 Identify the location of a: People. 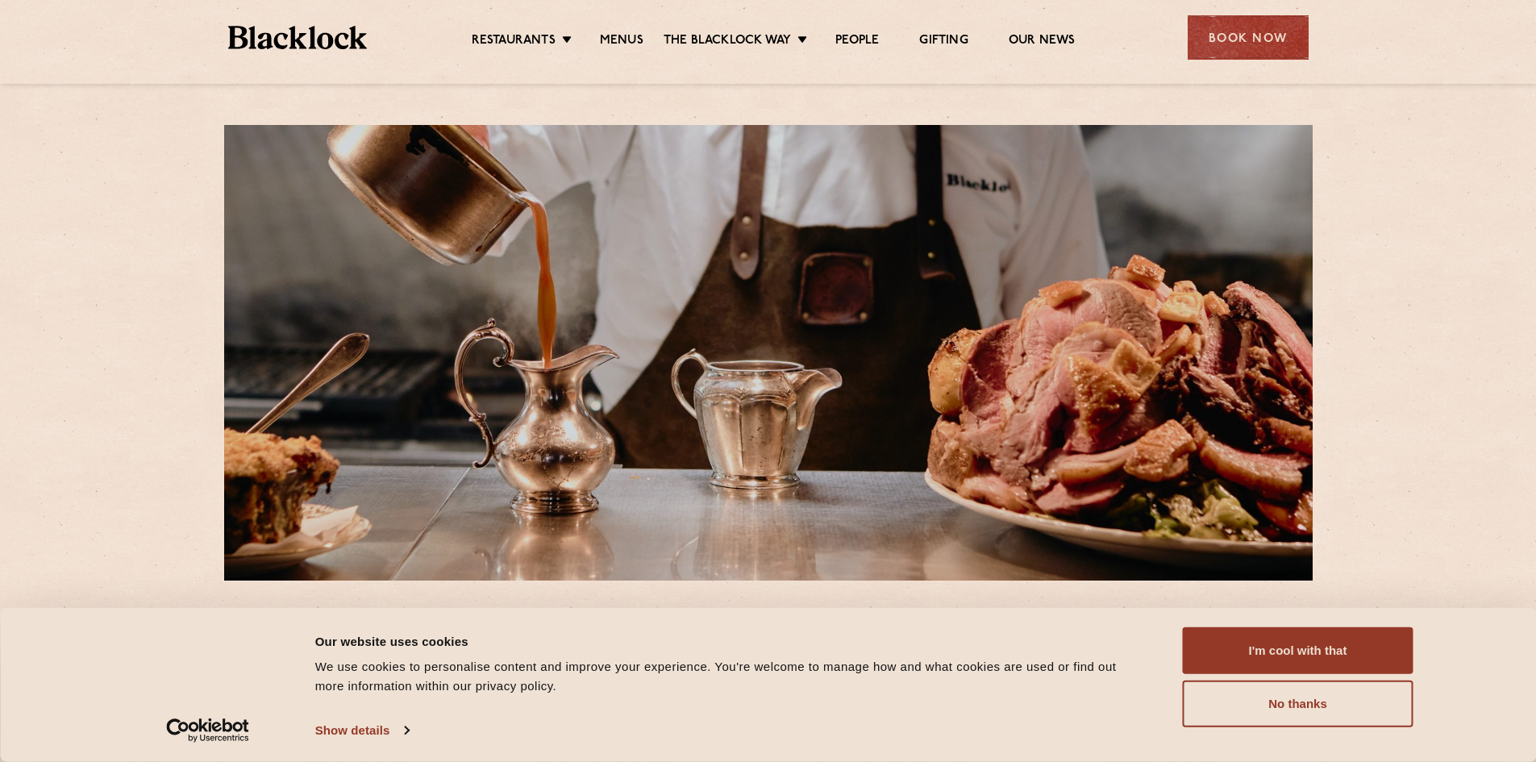
(857, 42).